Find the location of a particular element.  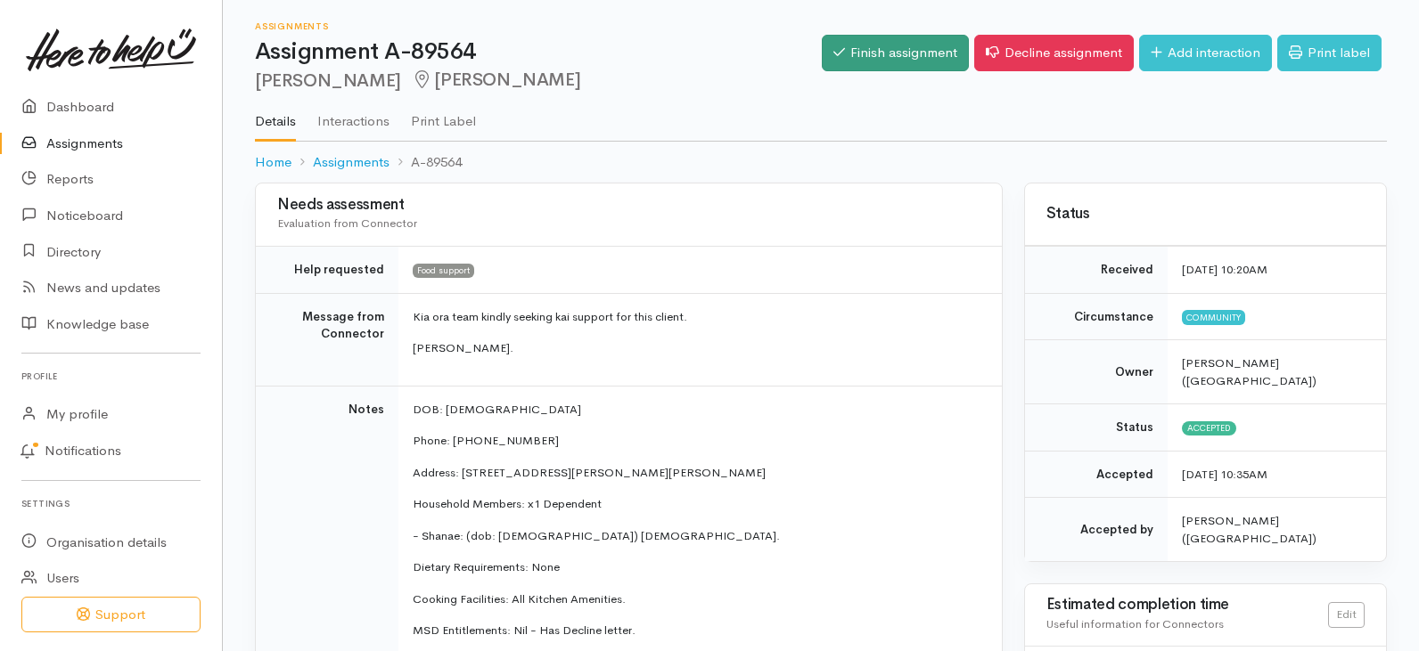

h6: Assignments is located at coordinates (538, 26).